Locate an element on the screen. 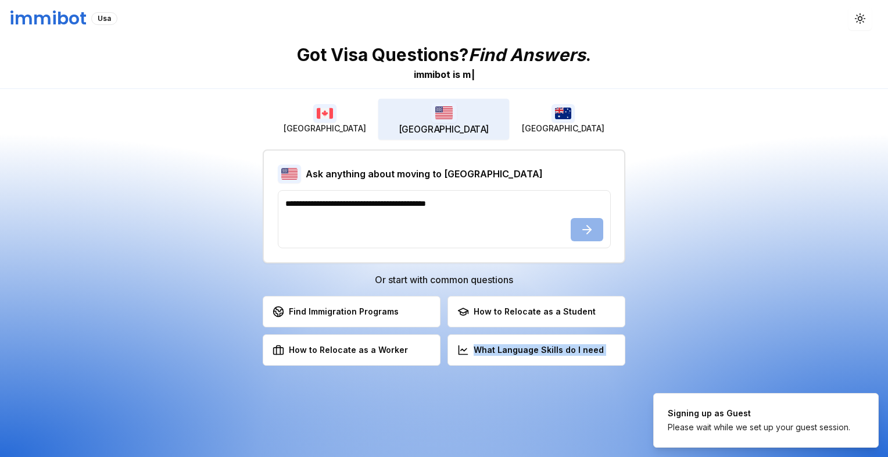 This screenshot has height=457, width=888. div: How to Relocate as a Student is located at coordinates (527, 312).